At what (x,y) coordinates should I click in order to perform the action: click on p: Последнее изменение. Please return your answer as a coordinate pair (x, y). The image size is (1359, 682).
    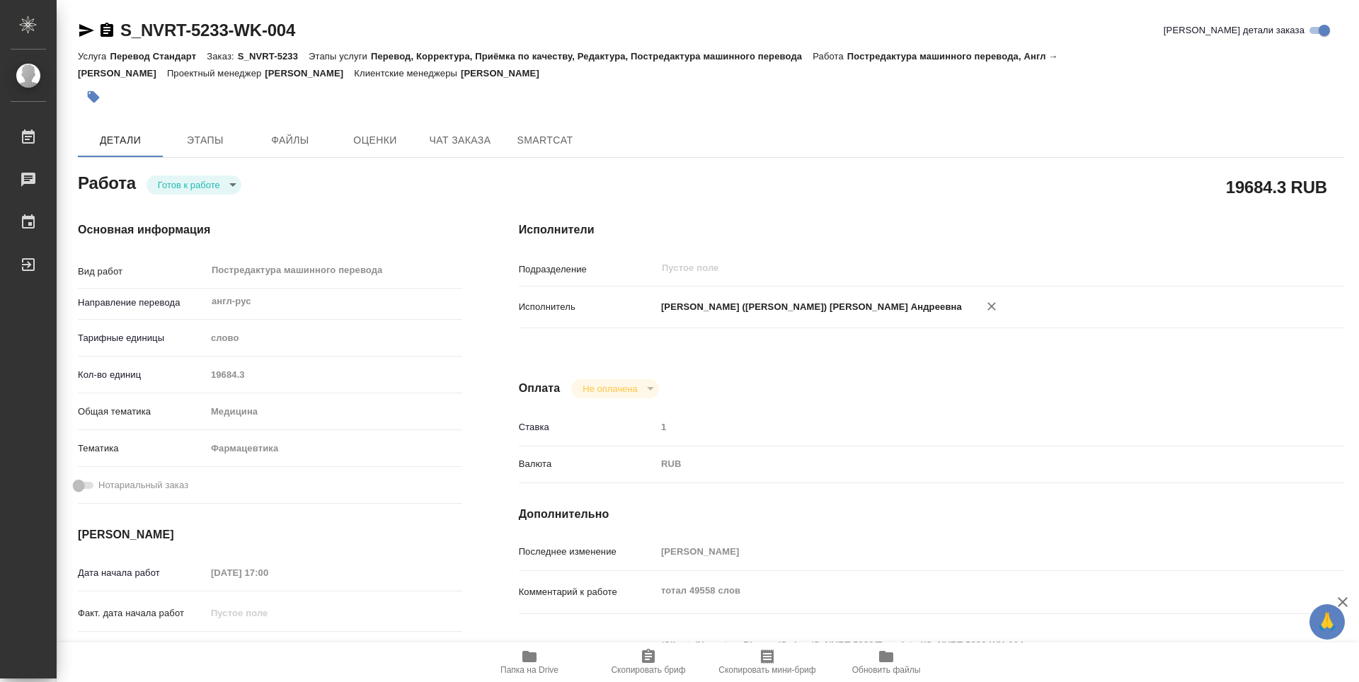
    Looking at the image, I should click on (587, 552).